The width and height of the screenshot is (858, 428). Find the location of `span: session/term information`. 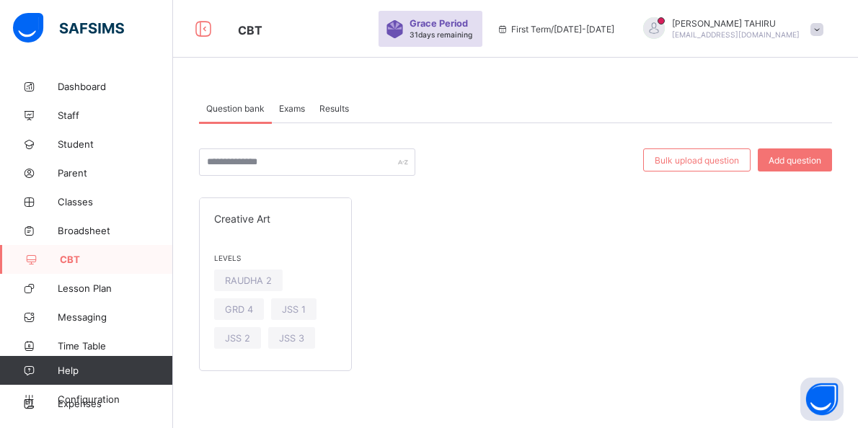

span: session/term information is located at coordinates (555, 29).